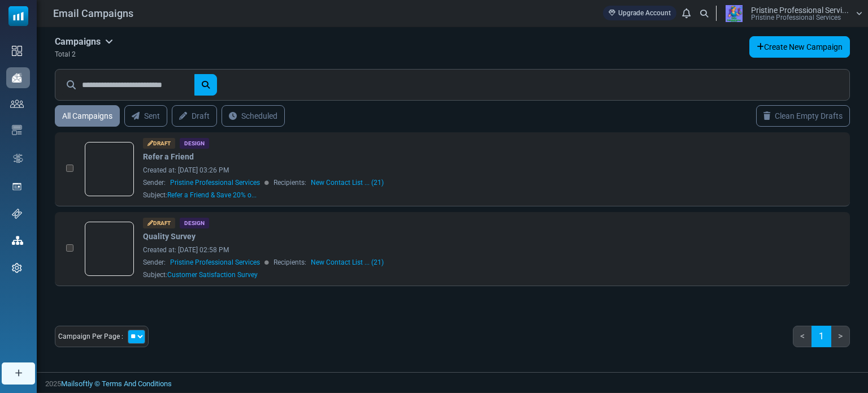 This screenshot has width=868, height=393. I want to click on span: translation missing: en.layouts.footer.terms_and_conditions, so click(137, 383).